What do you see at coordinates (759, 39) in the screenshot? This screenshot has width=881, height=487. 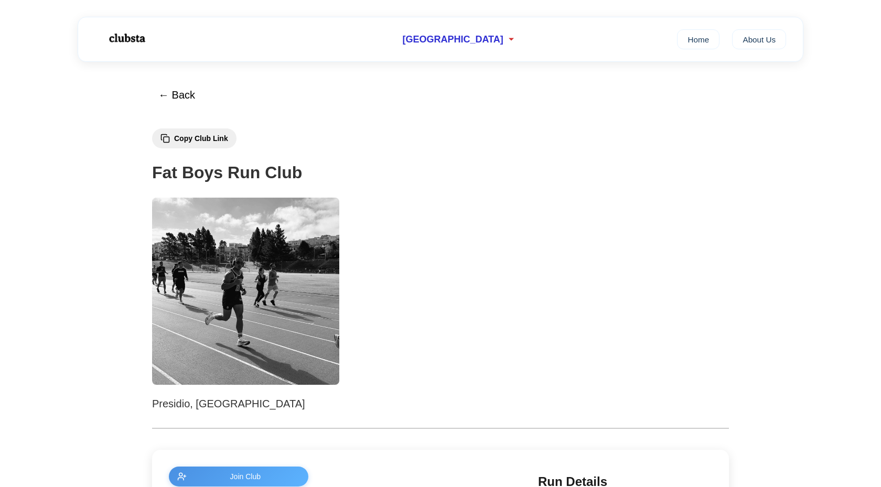 I see `a: About Us` at bounding box center [759, 39].